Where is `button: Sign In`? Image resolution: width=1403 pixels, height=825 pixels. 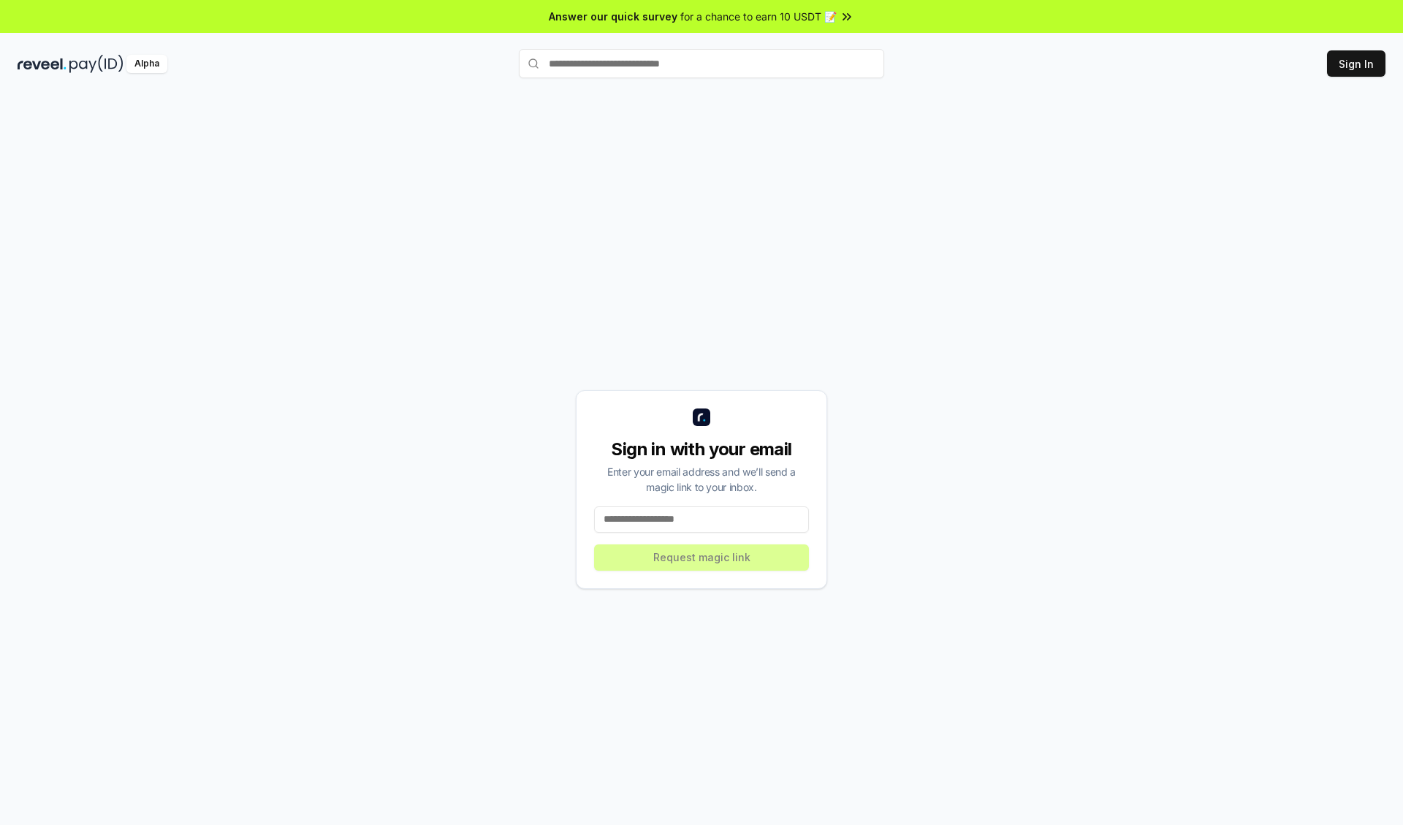
button: Sign In is located at coordinates (1357, 64).